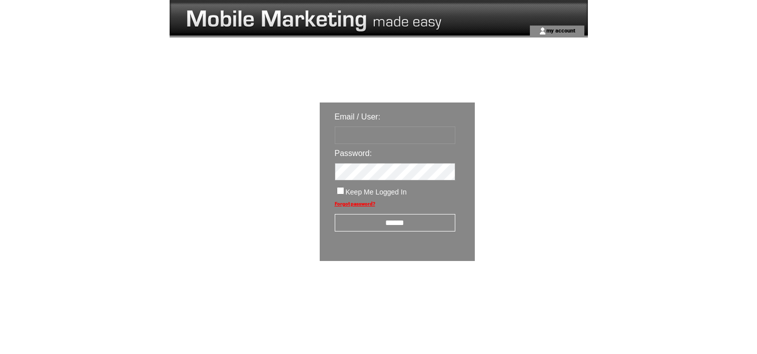 The image size is (757, 354). Describe the element at coordinates (353, 153) in the screenshot. I see `span: Password:` at that location.